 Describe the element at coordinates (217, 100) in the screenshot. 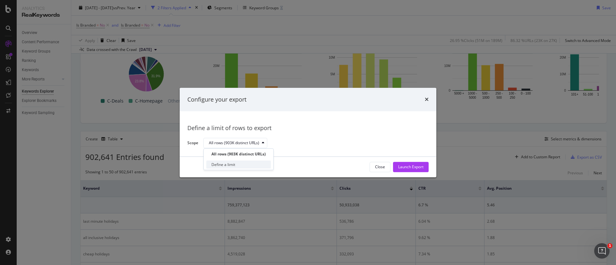

I see `div: Configure your export` at that location.